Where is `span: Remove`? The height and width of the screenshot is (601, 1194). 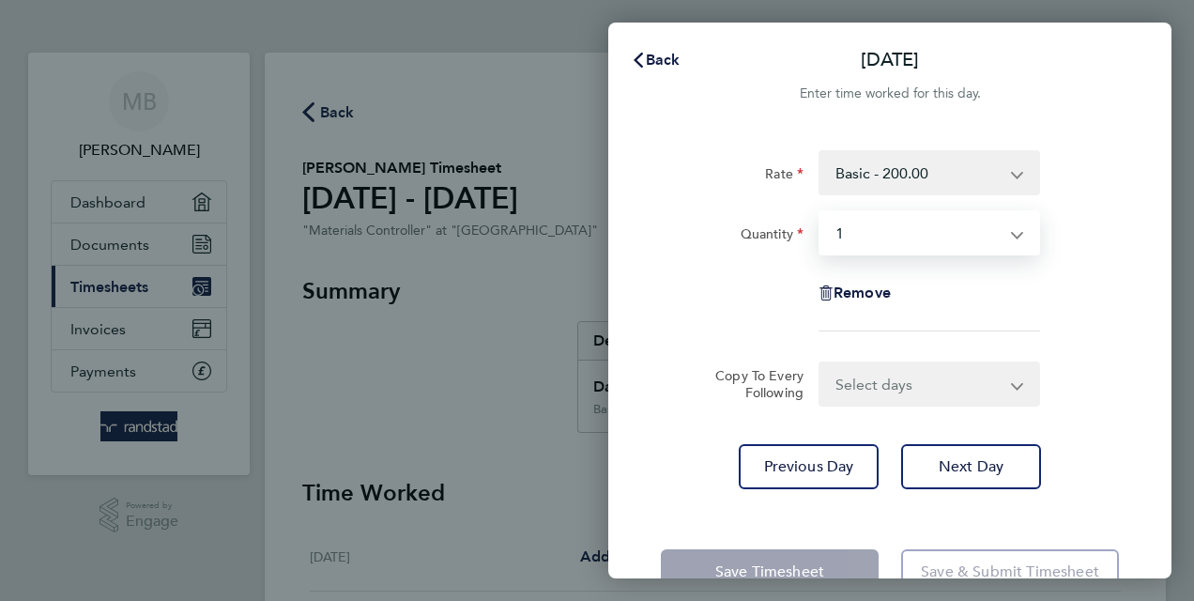 span: Remove is located at coordinates (861, 292).